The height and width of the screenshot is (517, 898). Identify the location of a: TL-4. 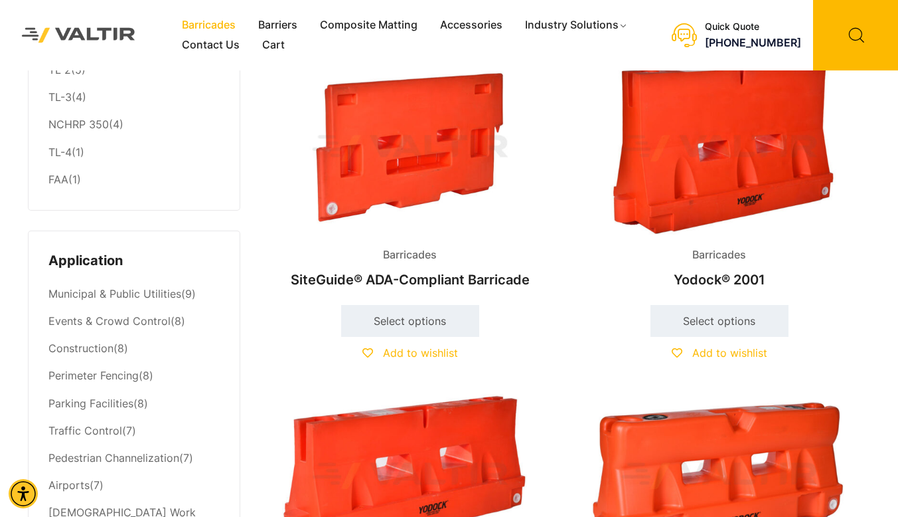
(60, 152).